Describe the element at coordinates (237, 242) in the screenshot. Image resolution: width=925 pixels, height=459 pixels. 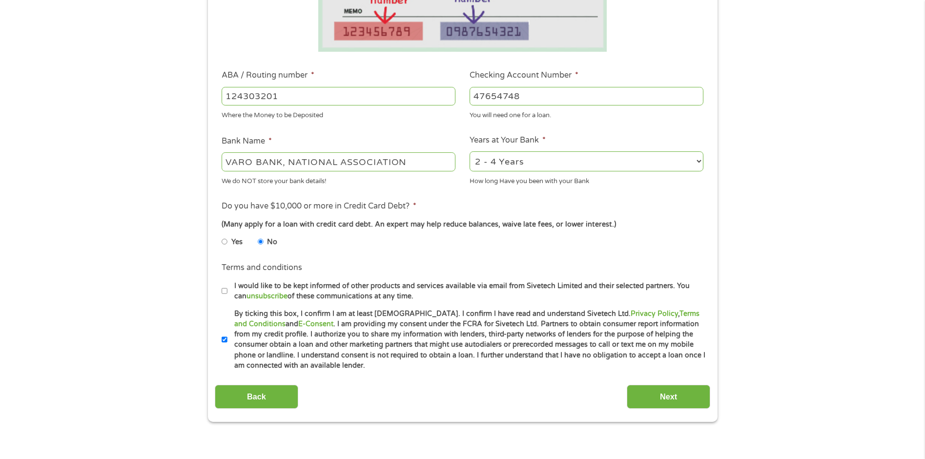
I see `label: Yes` at that location.